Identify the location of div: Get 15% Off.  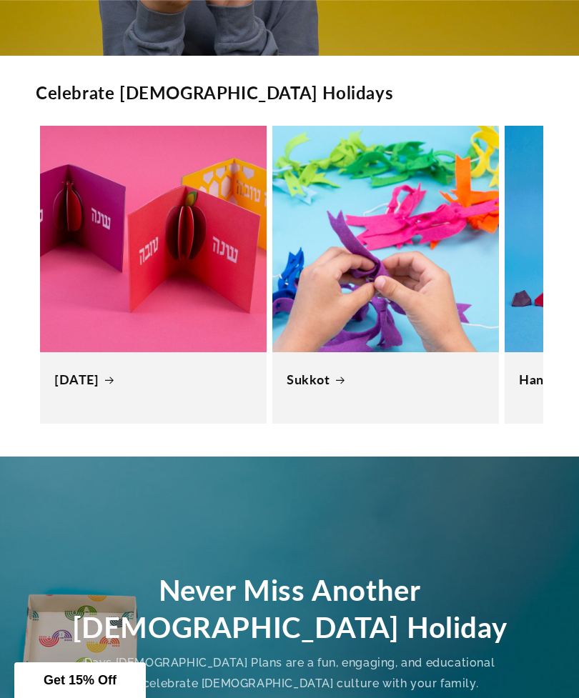
(80, 680).